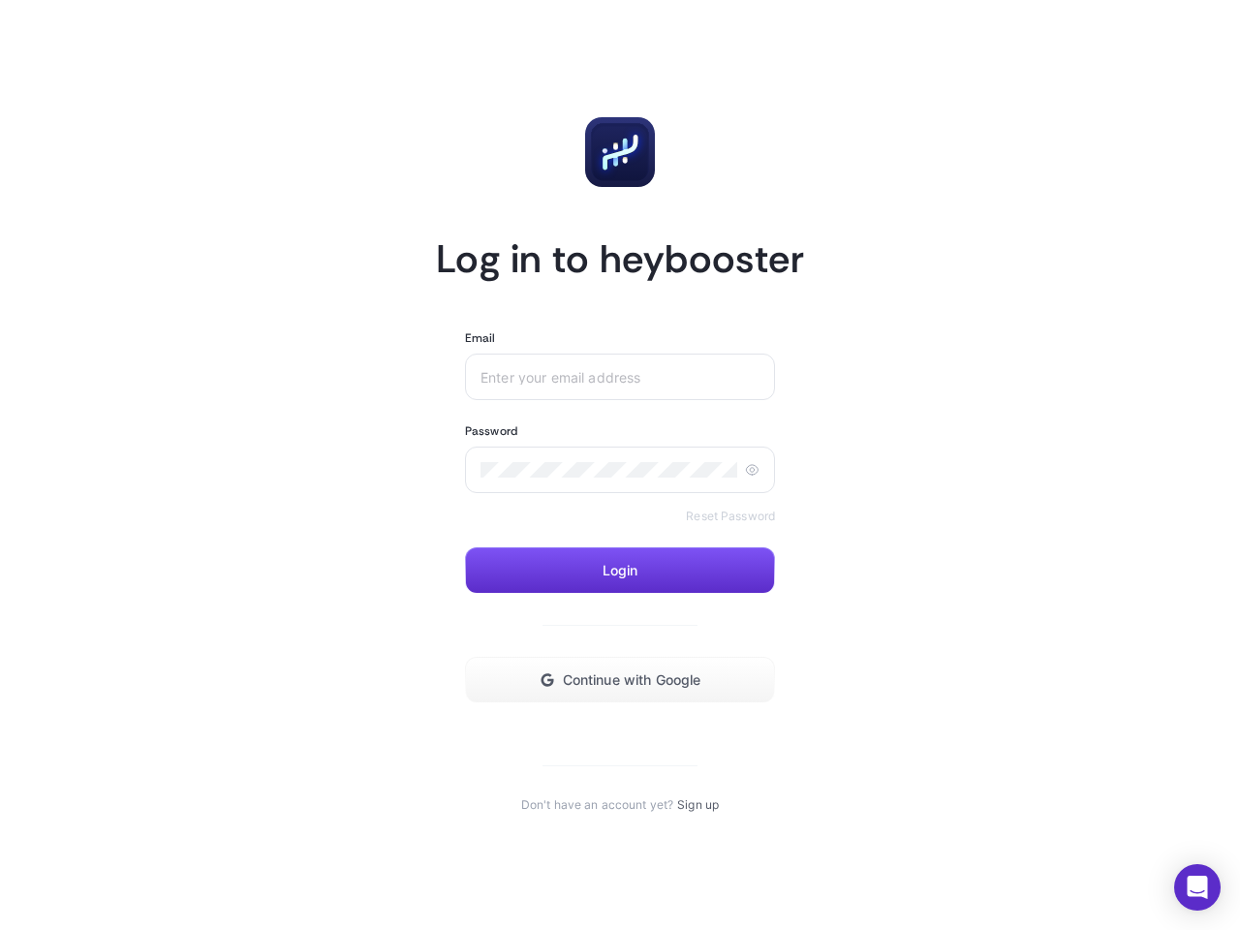 The height and width of the screenshot is (930, 1240). I want to click on label: Password, so click(491, 431).